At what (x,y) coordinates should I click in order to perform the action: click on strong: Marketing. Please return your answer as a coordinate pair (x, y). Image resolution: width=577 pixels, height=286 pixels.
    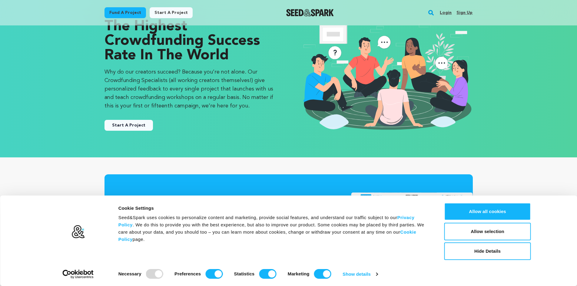
    Looking at the image, I should click on (299, 274).